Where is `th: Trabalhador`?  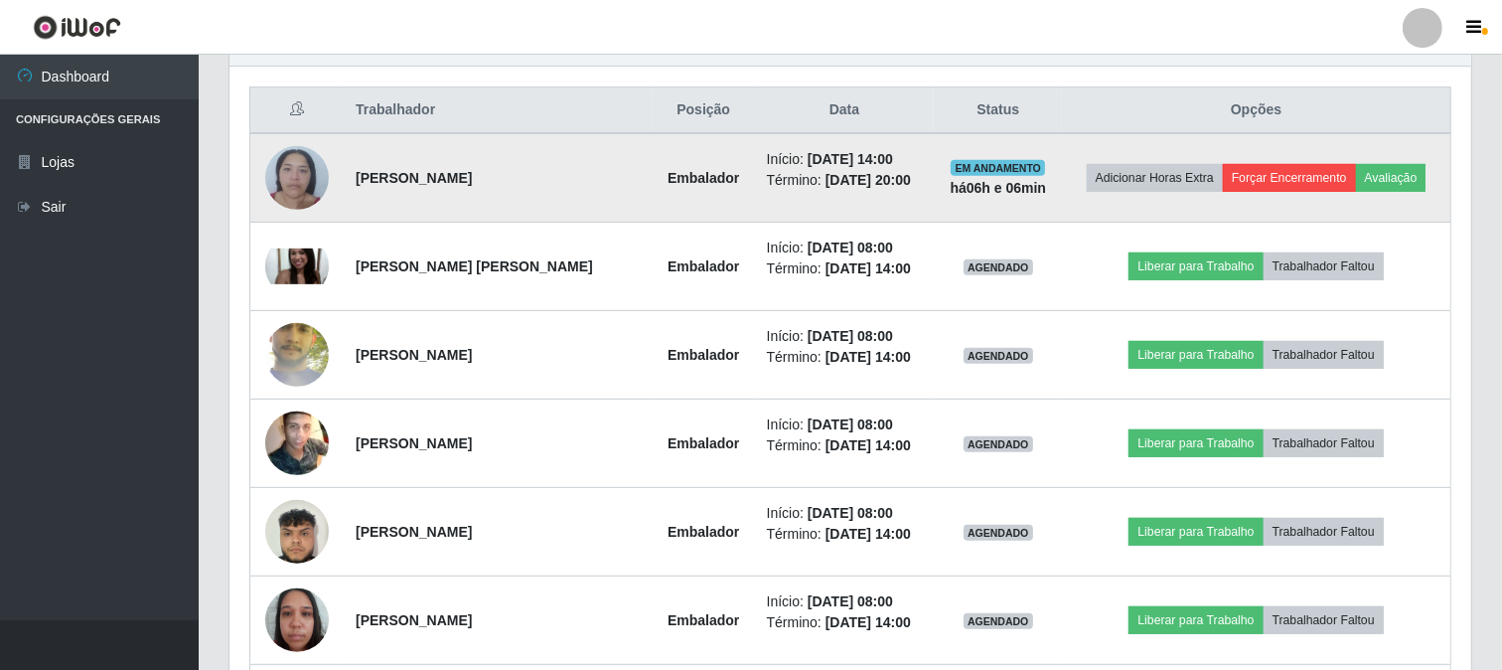
th: Trabalhador is located at coordinates (498, 110).